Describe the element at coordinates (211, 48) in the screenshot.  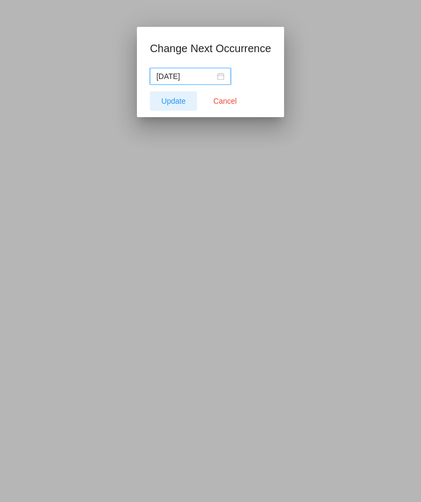
I see `h1: Change Next Occurrence` at that location.